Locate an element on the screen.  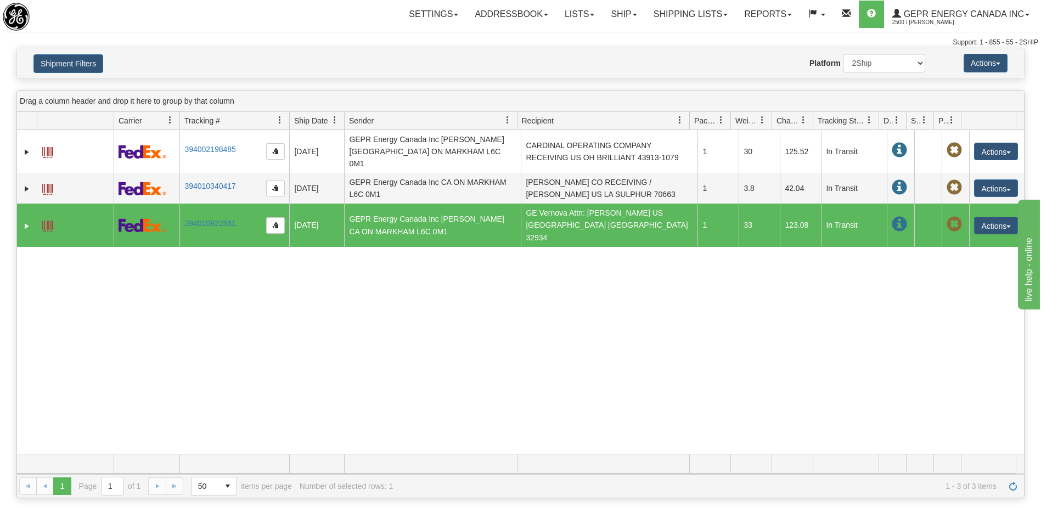
a: Recipient filter column settings is located at coordinates (680, 120).